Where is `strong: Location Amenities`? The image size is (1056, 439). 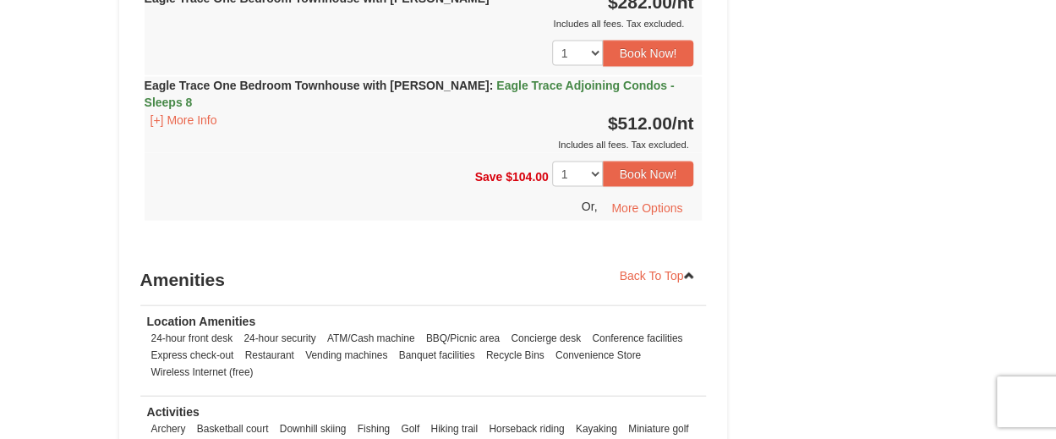
strong: Location Amenities is located at coordinates (201, 321).